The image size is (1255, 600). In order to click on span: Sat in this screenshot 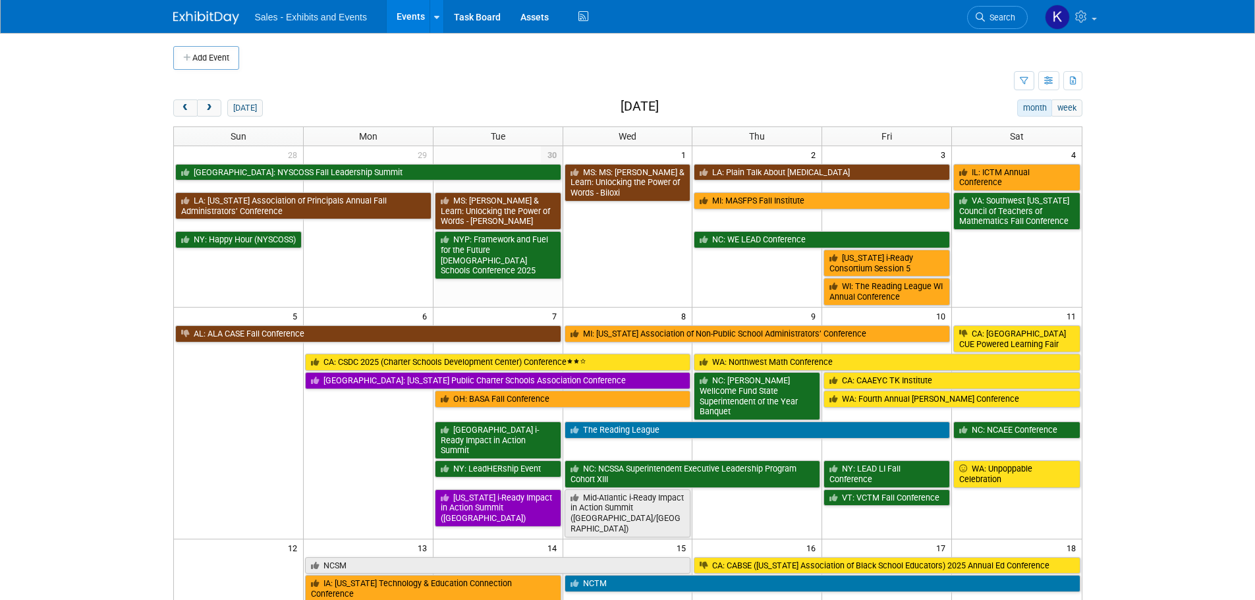, I will do `click(1017, 136)`.